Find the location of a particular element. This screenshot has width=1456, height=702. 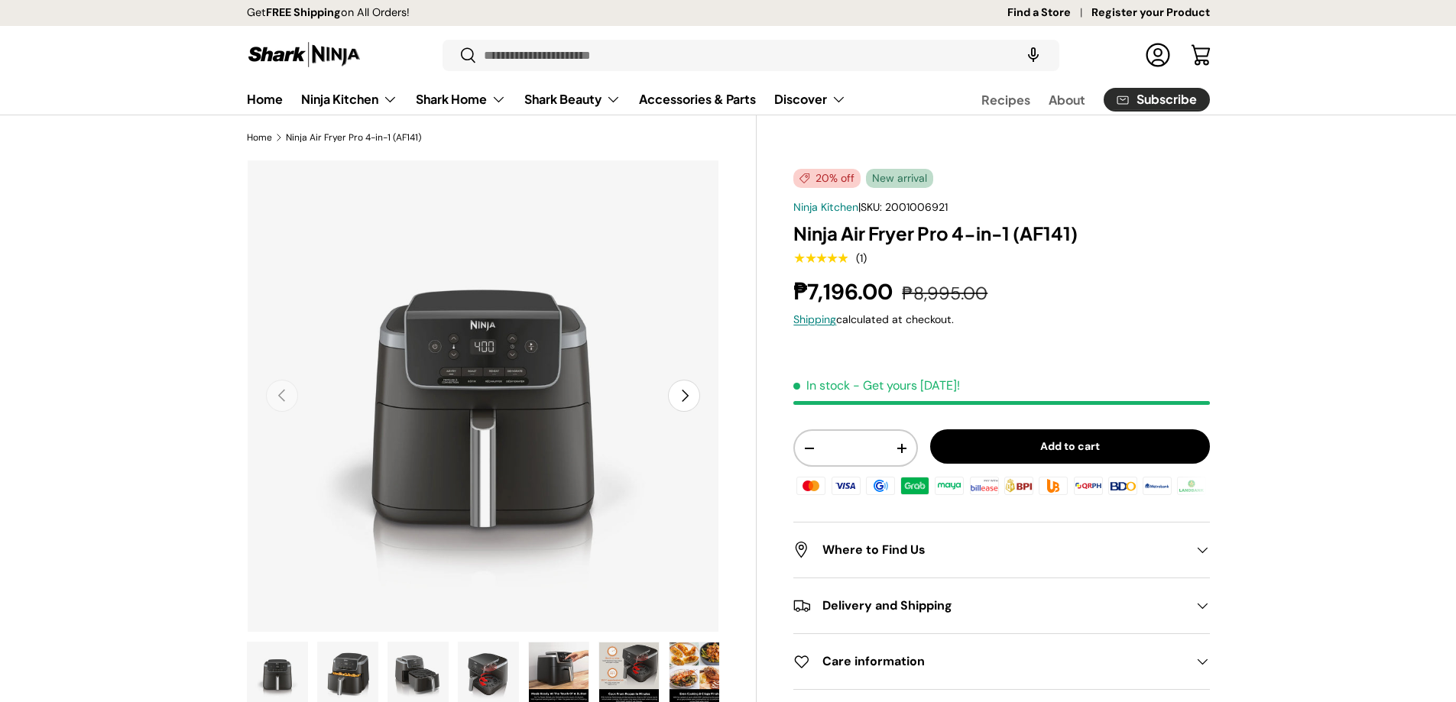

h2: Delivery and Shipping is located at coordinates (989, 606).